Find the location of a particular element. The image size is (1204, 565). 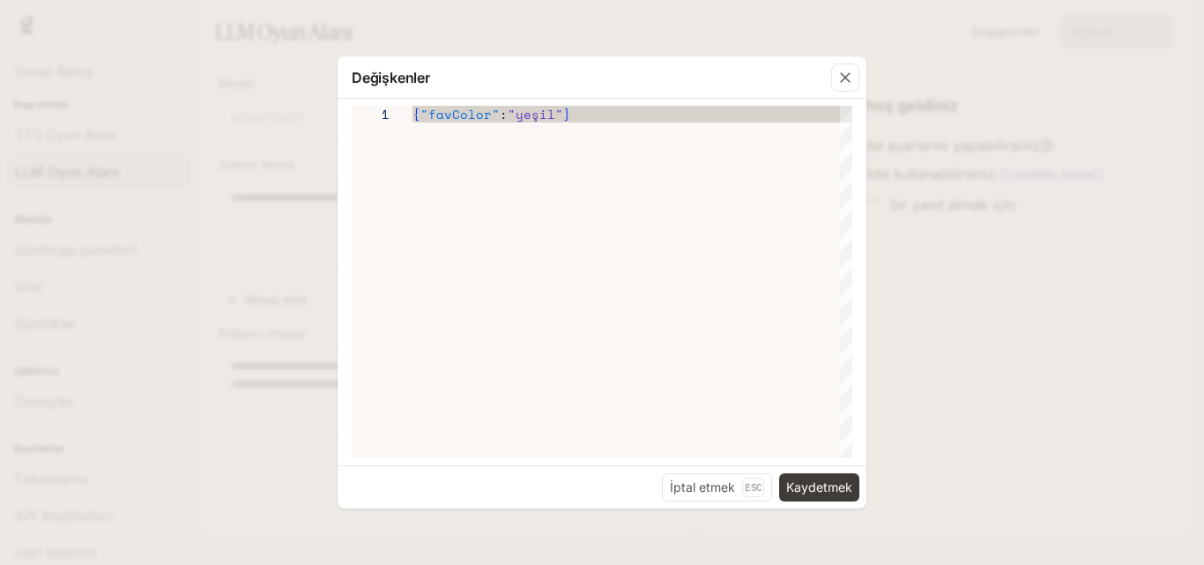

font: 1 is located at coordinates (385, 114).